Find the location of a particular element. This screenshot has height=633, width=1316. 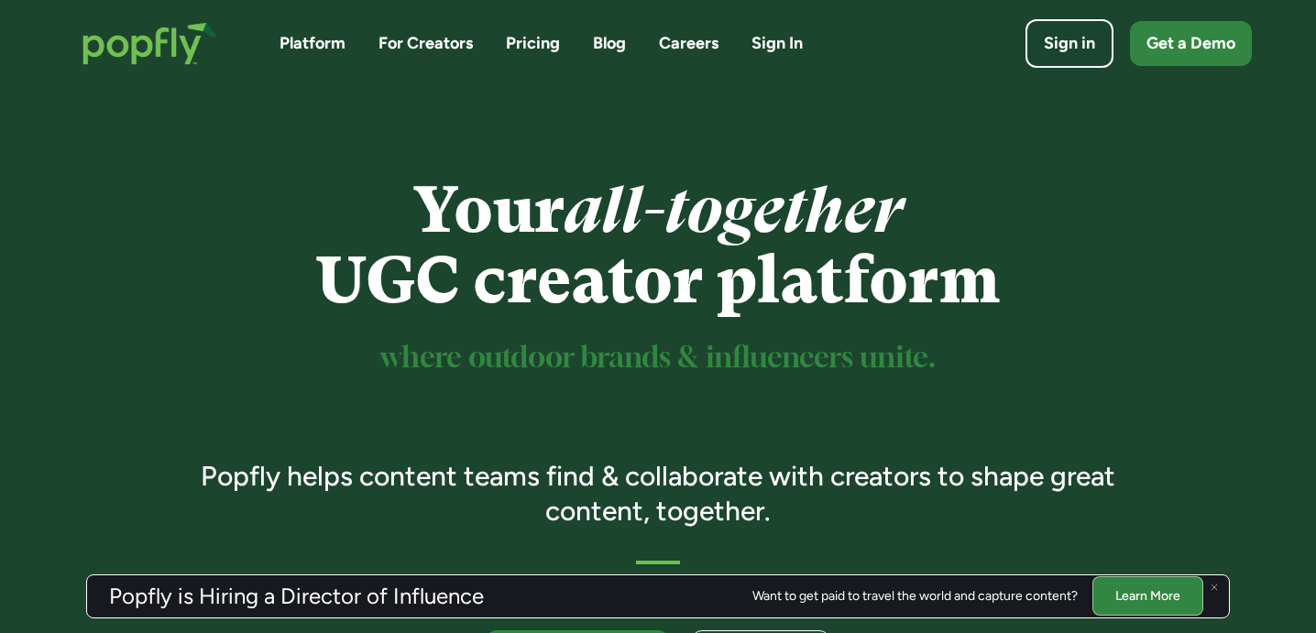

a: For Creators is located at coordinates (425, 43).